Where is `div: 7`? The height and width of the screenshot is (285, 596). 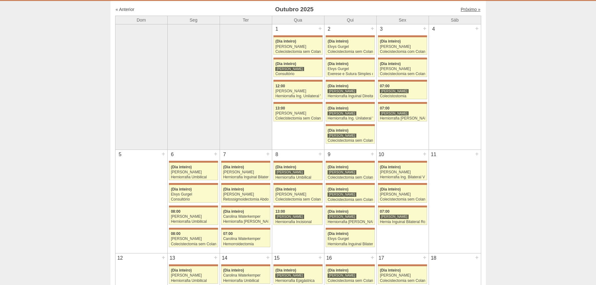
div: 7 is located at coordinates (225, 155).